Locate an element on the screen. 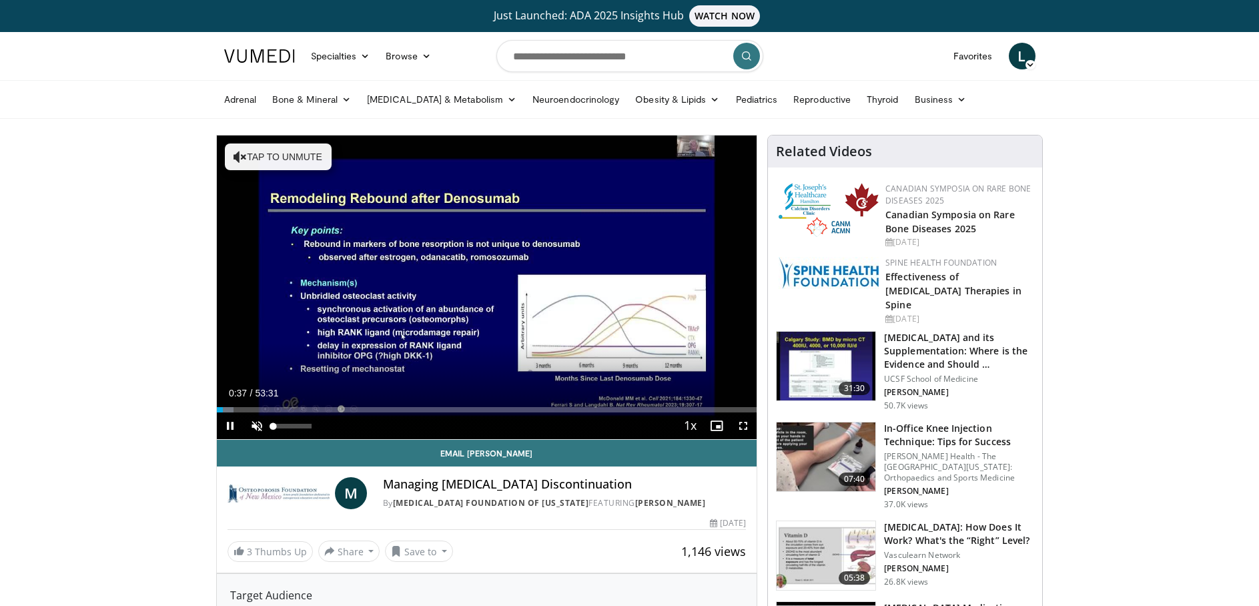 This screenshot has height=606, width=1259. img: 59b7dea3-8883-45d6-a110-d30c6cb0f321.png.150x105_q85_autocrop_double_scale_upscale_version-0.2.png is located at coordinates (829, 210).